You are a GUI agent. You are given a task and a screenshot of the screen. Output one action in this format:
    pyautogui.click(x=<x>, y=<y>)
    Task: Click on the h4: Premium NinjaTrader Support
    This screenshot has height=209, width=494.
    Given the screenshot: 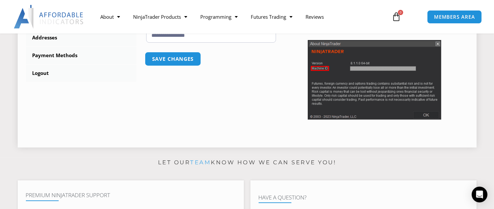 What is the action you would take?
    pyautogui.click(x=131, y=195)
    